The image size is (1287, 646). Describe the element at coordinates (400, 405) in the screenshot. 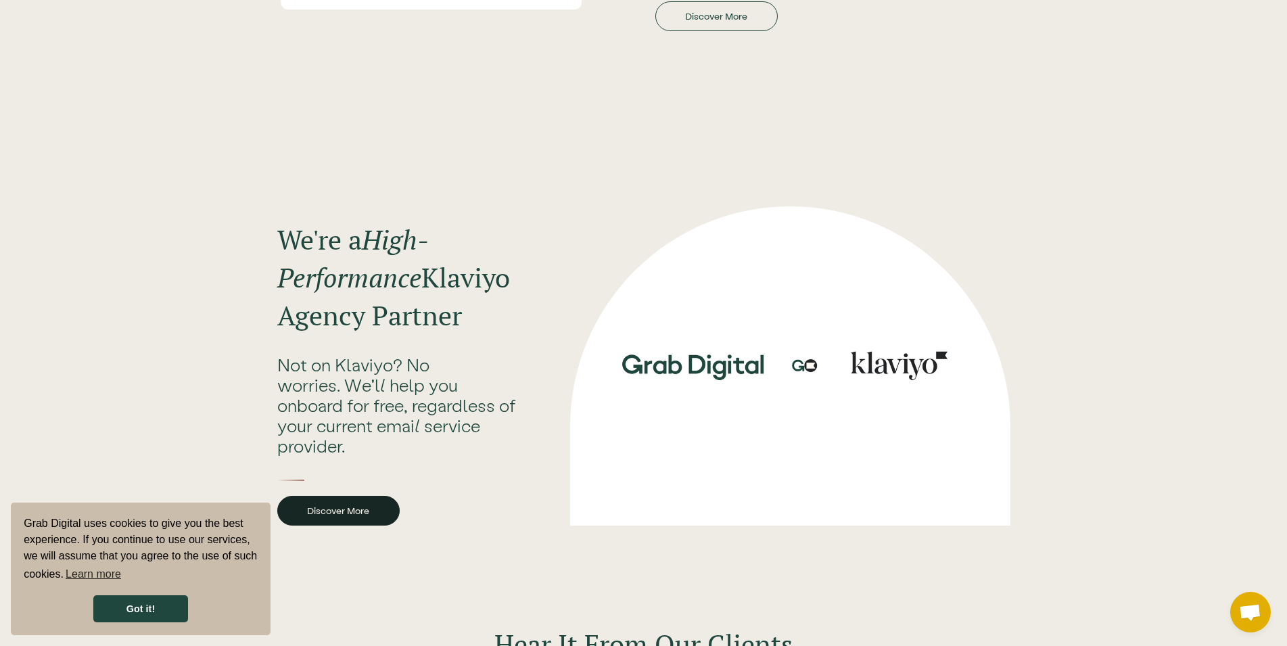

I see `div: Not on Klaviyo? No worries. We'll help you onboard for free, regardless of your current email ser...` at that location.